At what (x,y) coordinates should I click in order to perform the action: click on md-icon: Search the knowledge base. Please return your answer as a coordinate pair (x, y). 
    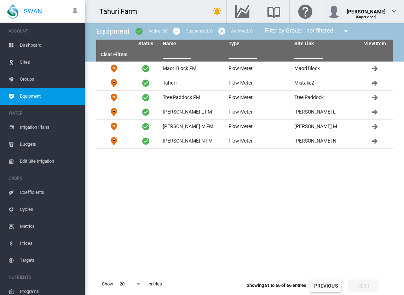
    Looking at the image, I should click on (274, 11).